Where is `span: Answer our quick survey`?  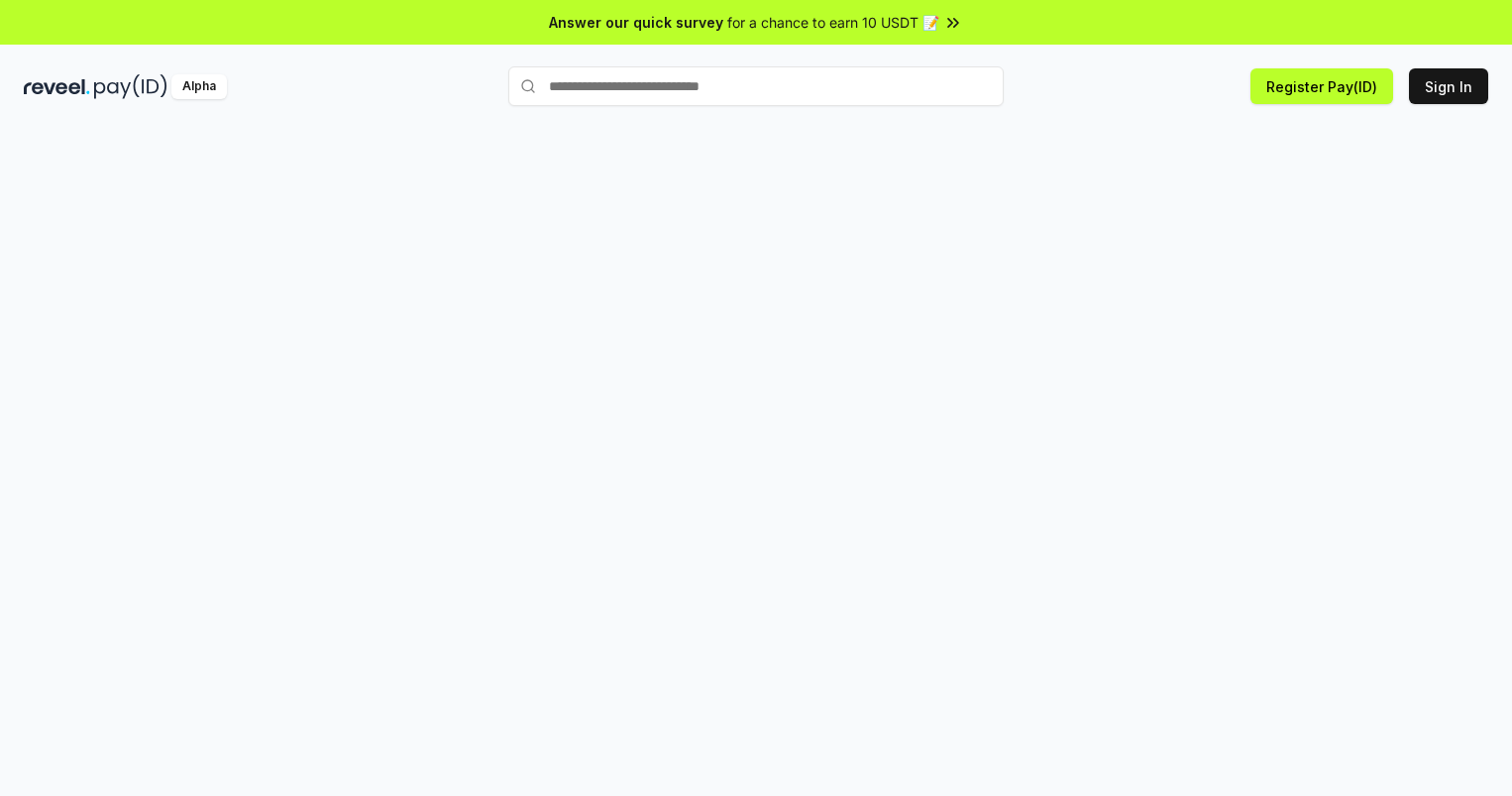 span: Answer our quick survey is located at coordinates (636, 22).